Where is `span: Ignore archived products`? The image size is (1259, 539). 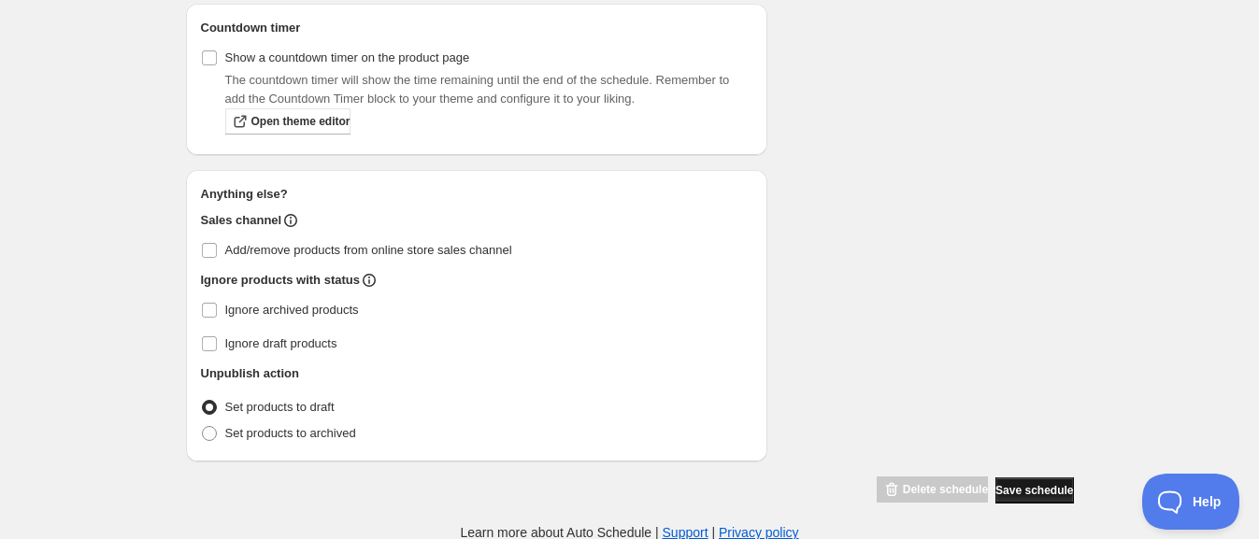 span: Ignore archived products is located at coordinates (292, 309).